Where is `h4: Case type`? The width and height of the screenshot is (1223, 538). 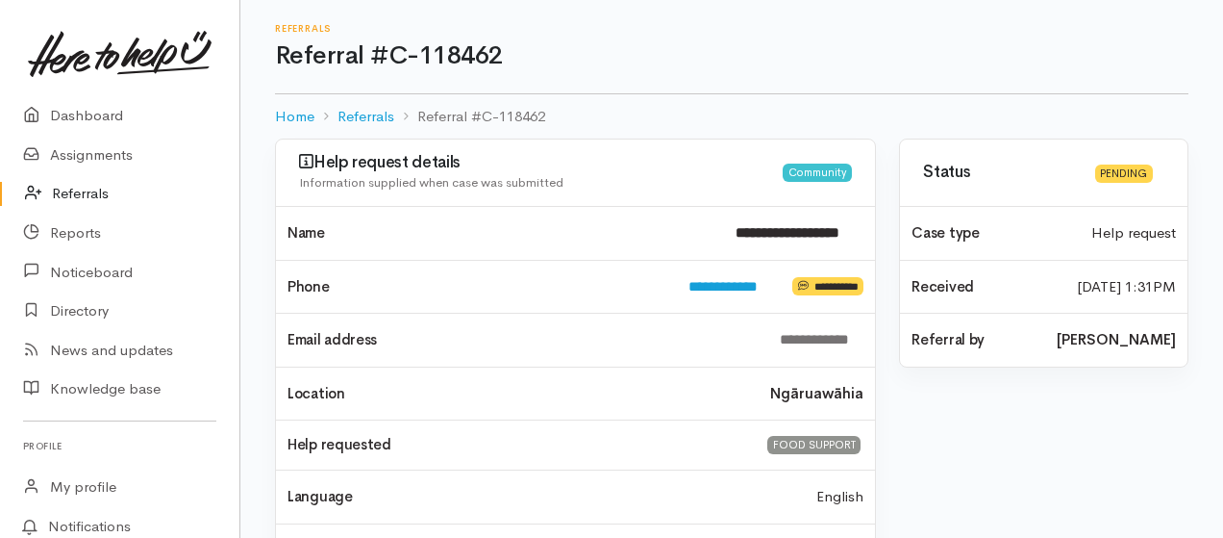
h4: Case type is located at coordinates (990, 233).